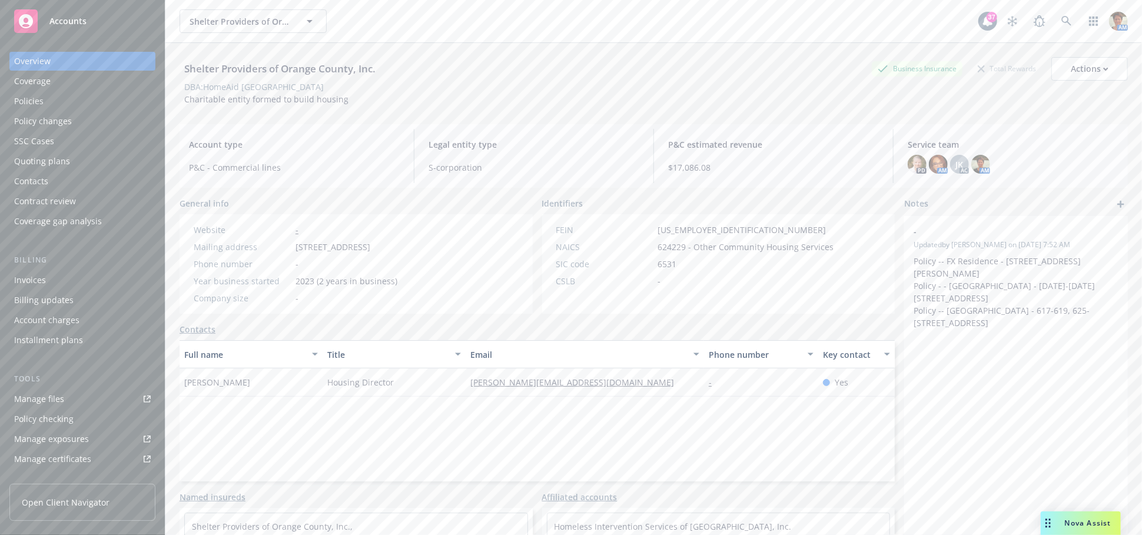 The width and height of the screenshot is (1142, 535). What do you see at coordinates (1047, 523) in the screenshot?
I see `div: Drag to move` at bounding box center [1047, 523].